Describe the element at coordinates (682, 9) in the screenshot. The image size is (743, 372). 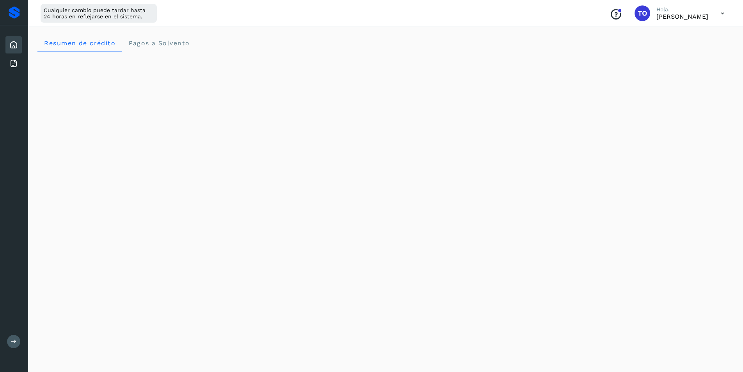
I see `p: Hola,` at that location.